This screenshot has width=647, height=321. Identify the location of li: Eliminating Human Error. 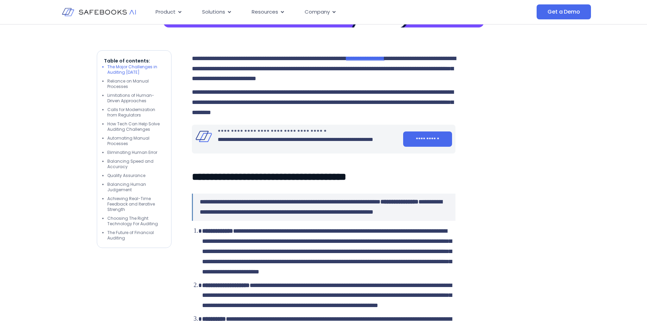
(136, 153).